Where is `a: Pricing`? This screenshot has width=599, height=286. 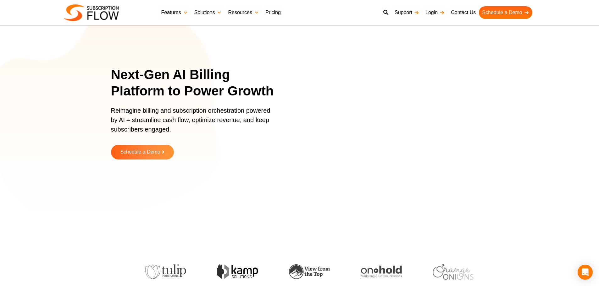 a: Pricing is located at coordinates (273, 13).